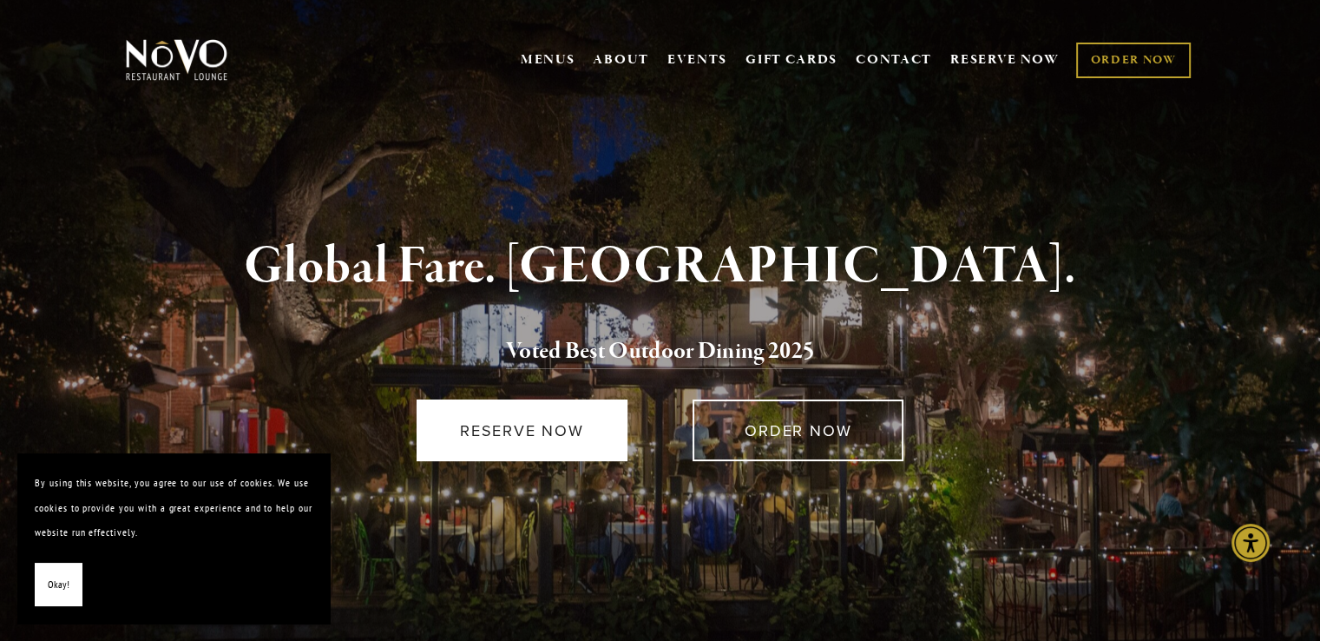 The height and width of the screenshot is (641, 1320). I want to click on h2: 5, so click(661, 352).